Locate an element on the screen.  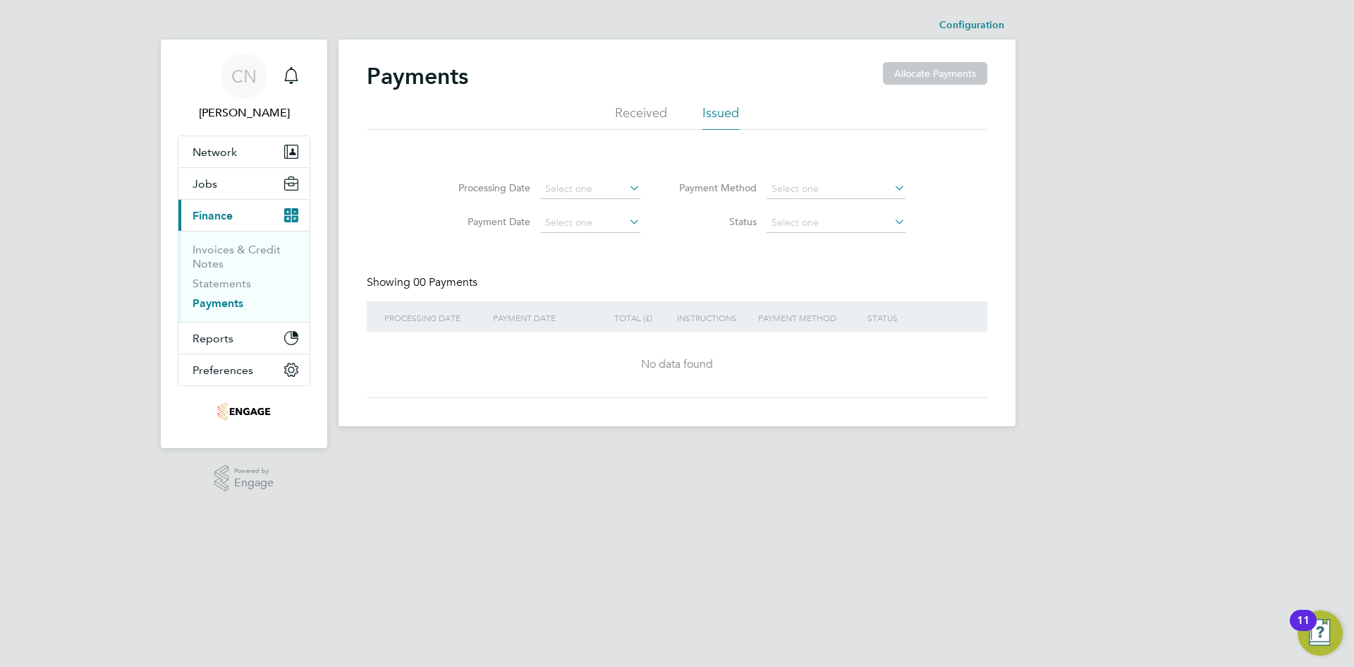
div: Finance is located at coordinates (244, 276).